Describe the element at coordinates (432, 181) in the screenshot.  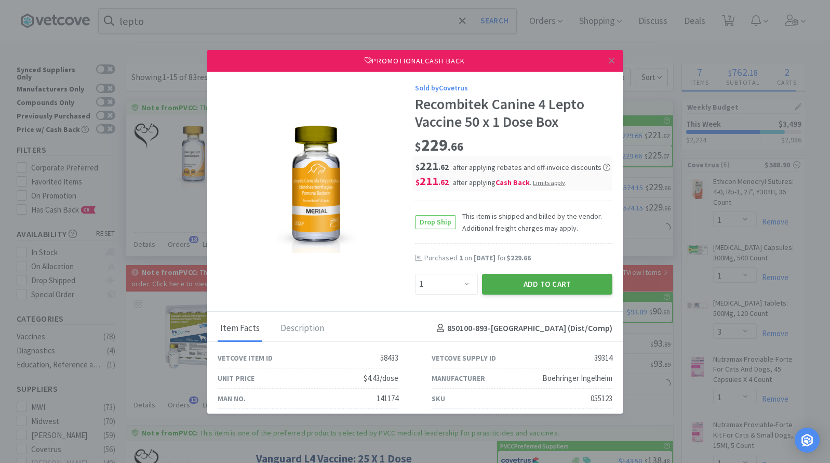
I see `span: 211` at that location.